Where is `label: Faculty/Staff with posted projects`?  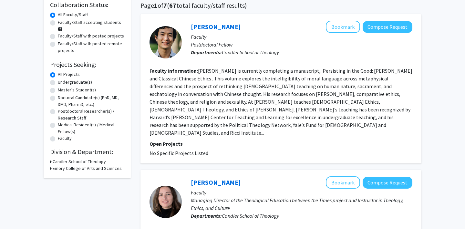 label: Faculty/Staff with posted projects is located at coordinates (91, 36).